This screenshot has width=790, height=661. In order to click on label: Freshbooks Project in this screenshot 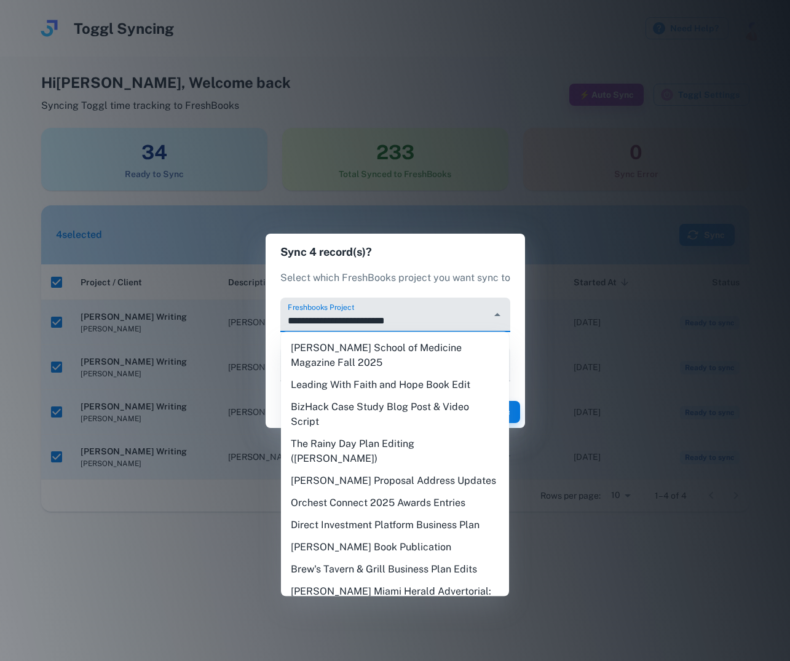, I will do `click(321, 307)`.